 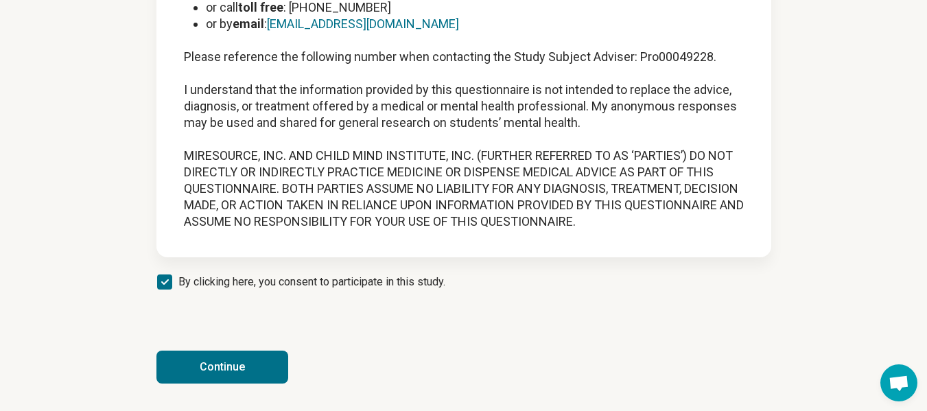 I want to click on span: By clicking here, you consent to participate in this study., so click(x=312, y=282).